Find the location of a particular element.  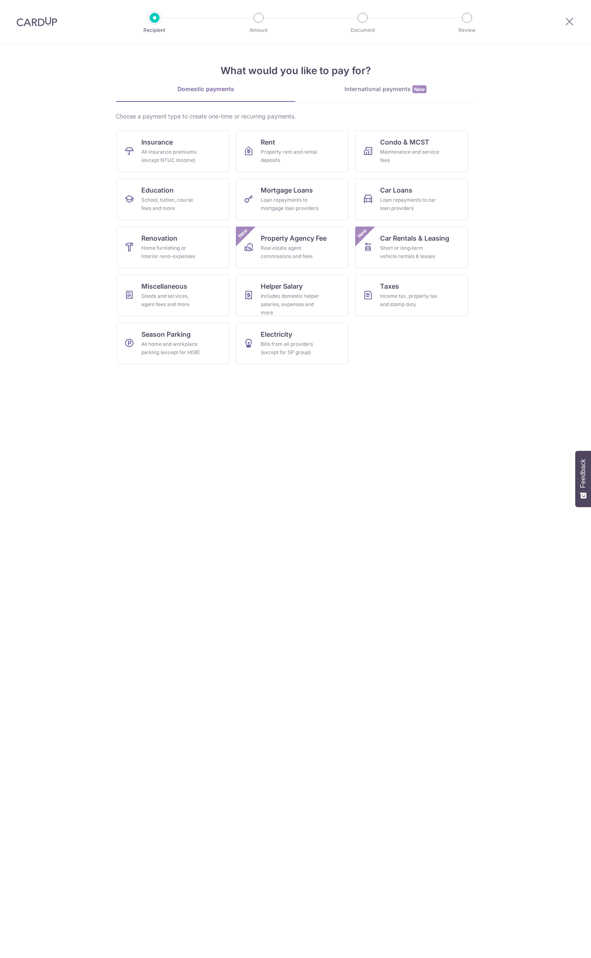

div: Loan repayments to car loan providers is located at coordinates (410, 204).